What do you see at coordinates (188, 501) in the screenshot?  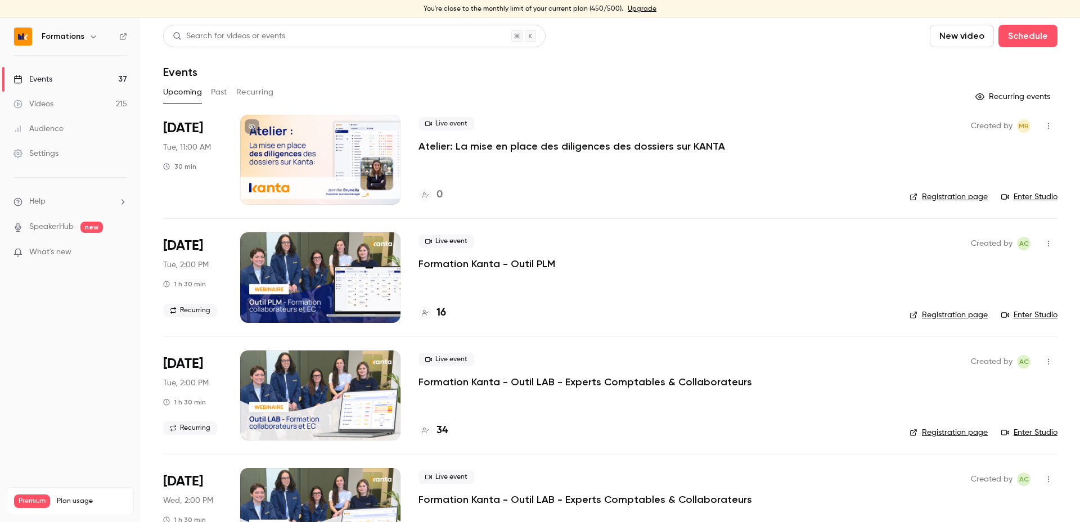 I see `span: Wed, 2:00 PM` at bounding box center [188, 501].